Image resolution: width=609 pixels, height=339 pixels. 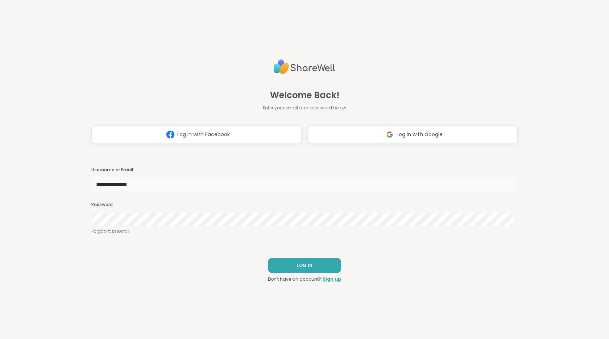 I want to click on span: Log in with Google, so click(x=419, y=134).